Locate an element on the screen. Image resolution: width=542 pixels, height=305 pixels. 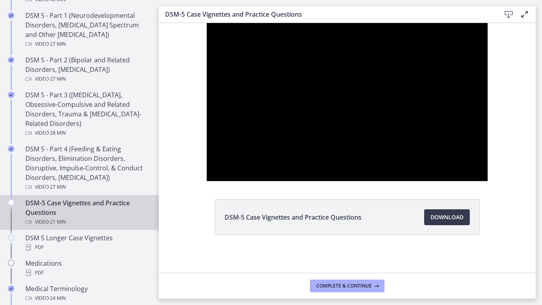
h3: DSM-5 Case Vignettes and Practice Questions is located at coordinates (326, 14).